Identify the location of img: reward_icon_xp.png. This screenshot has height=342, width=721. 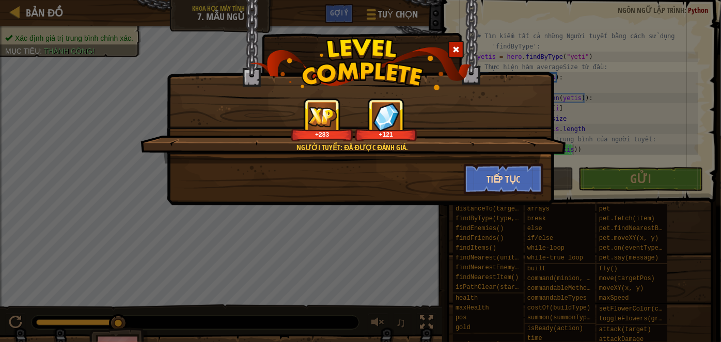
(322, 117).